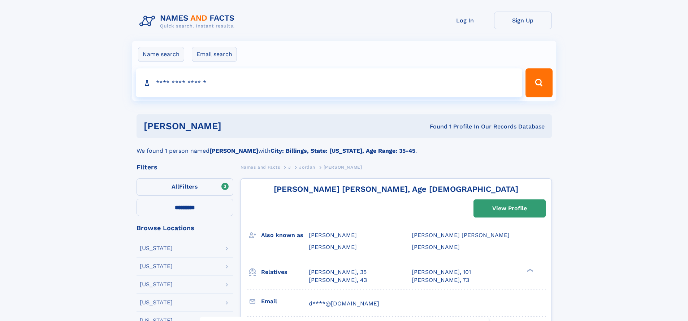  Describe the element at coordinates (344, 146) in the screenshot. I see `div: We found 1 person named with .` at that location.